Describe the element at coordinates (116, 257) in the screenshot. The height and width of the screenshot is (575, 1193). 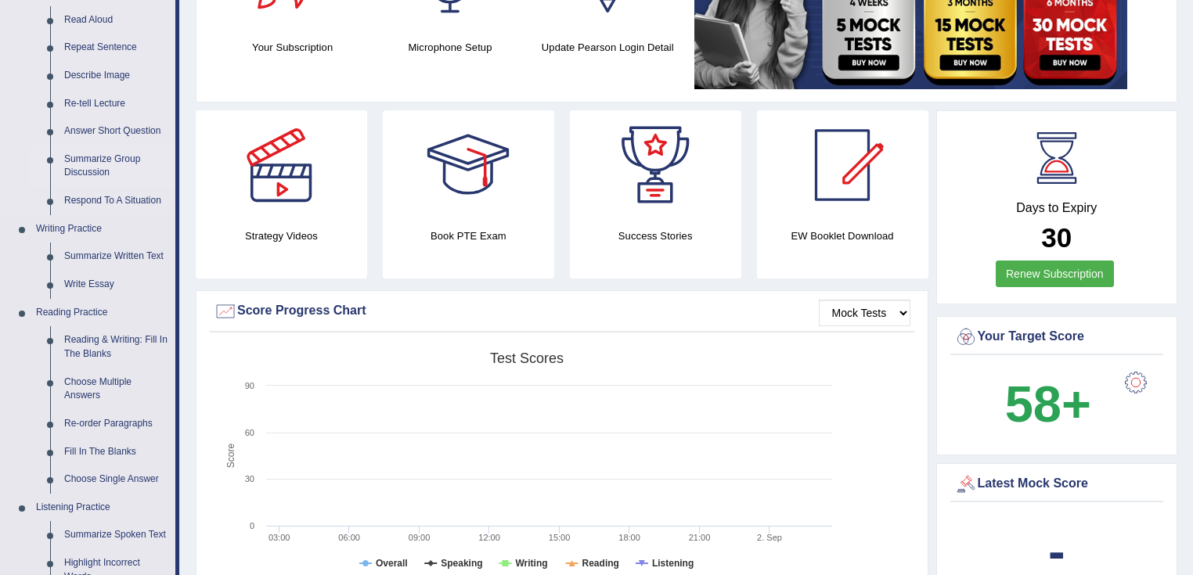
I see `a: Summarize Written Text` at that location.